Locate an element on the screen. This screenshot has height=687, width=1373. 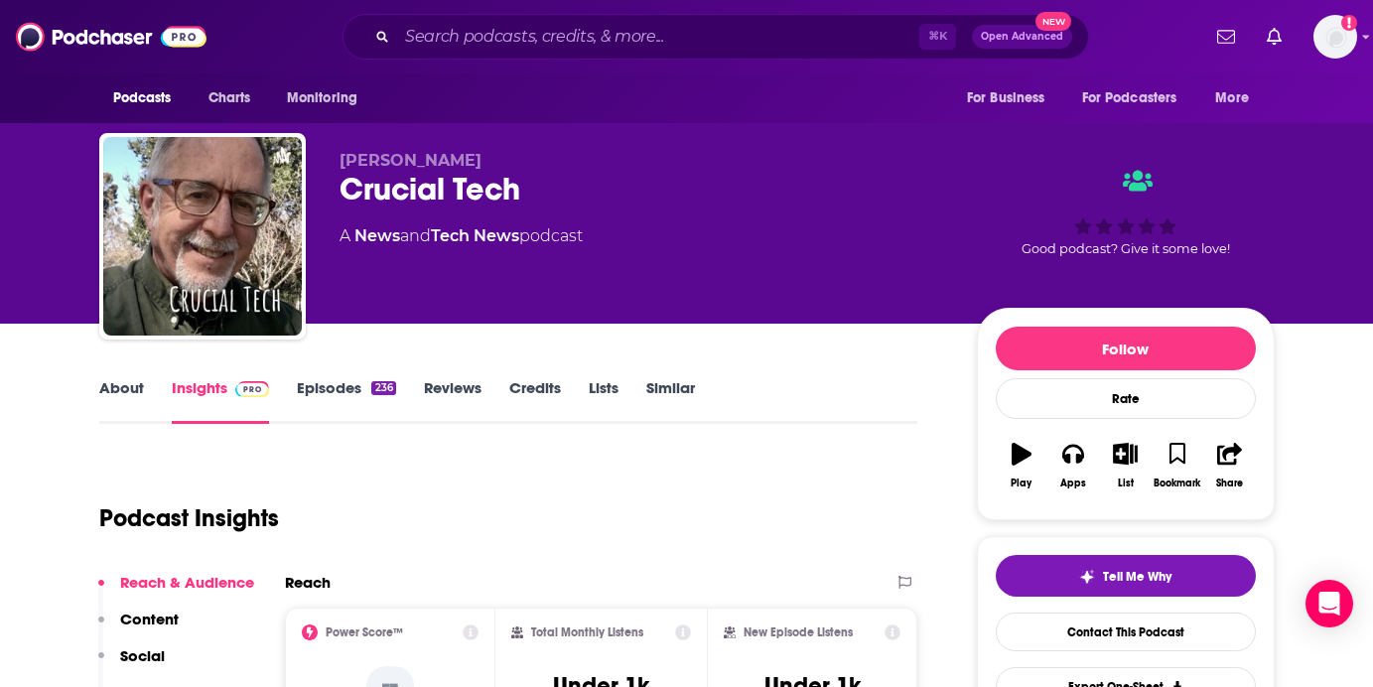
svg: Add a profile image is located at coordinates (1349, 23).